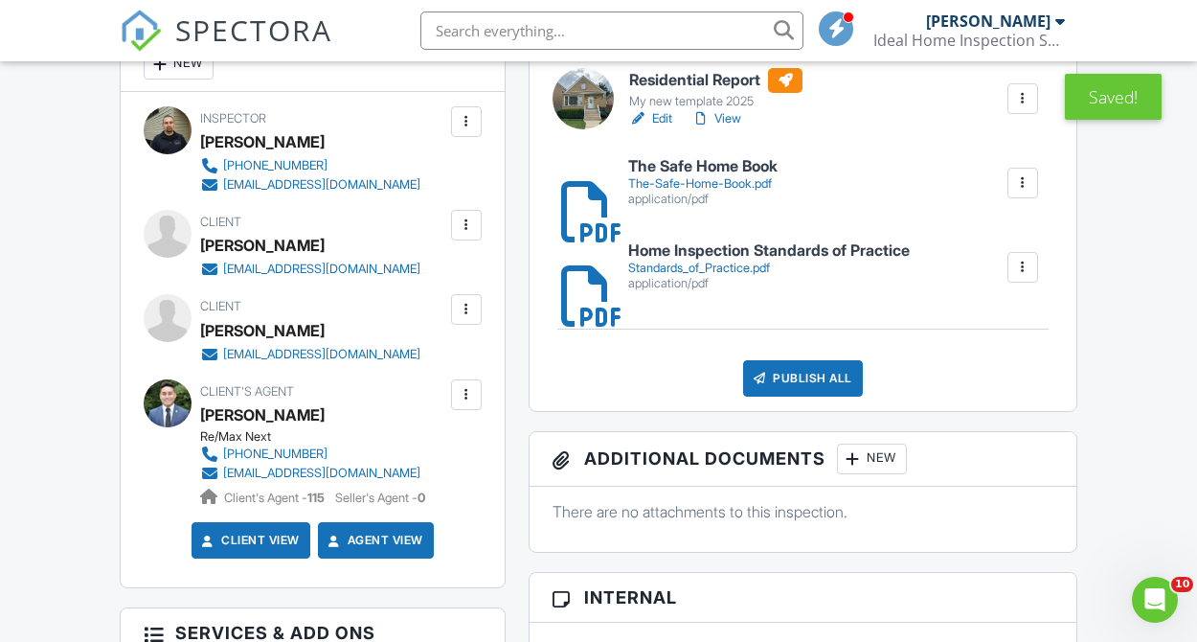  I want to click on p: There are no attachments to this inspection., so click(803, 512).